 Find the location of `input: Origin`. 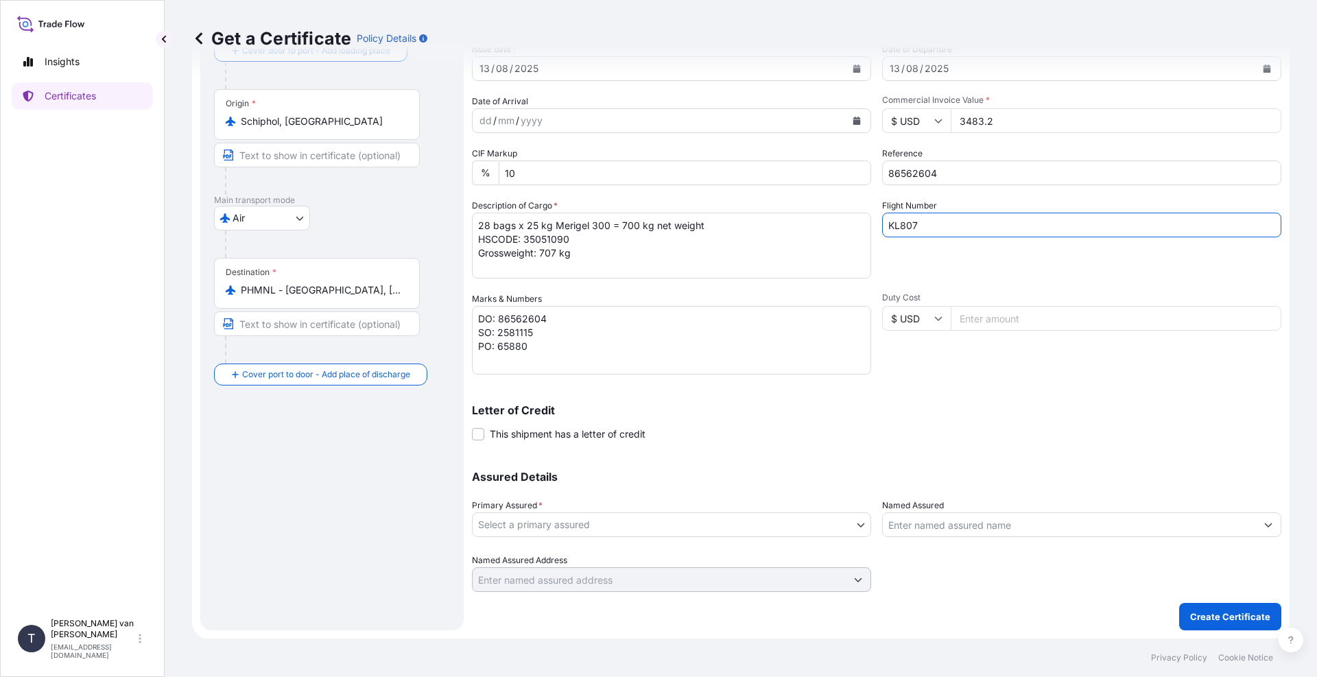

input: Origin is located at coordinates (322, 121).